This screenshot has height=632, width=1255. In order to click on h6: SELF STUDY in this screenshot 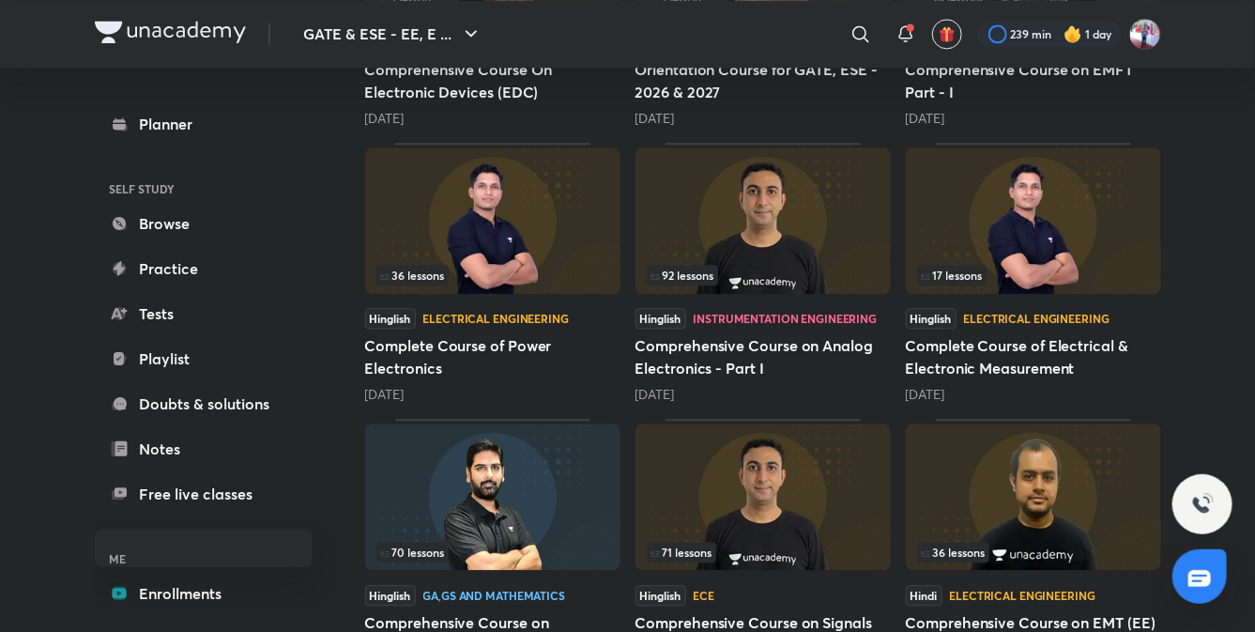, I will do `click(204, 189)`.